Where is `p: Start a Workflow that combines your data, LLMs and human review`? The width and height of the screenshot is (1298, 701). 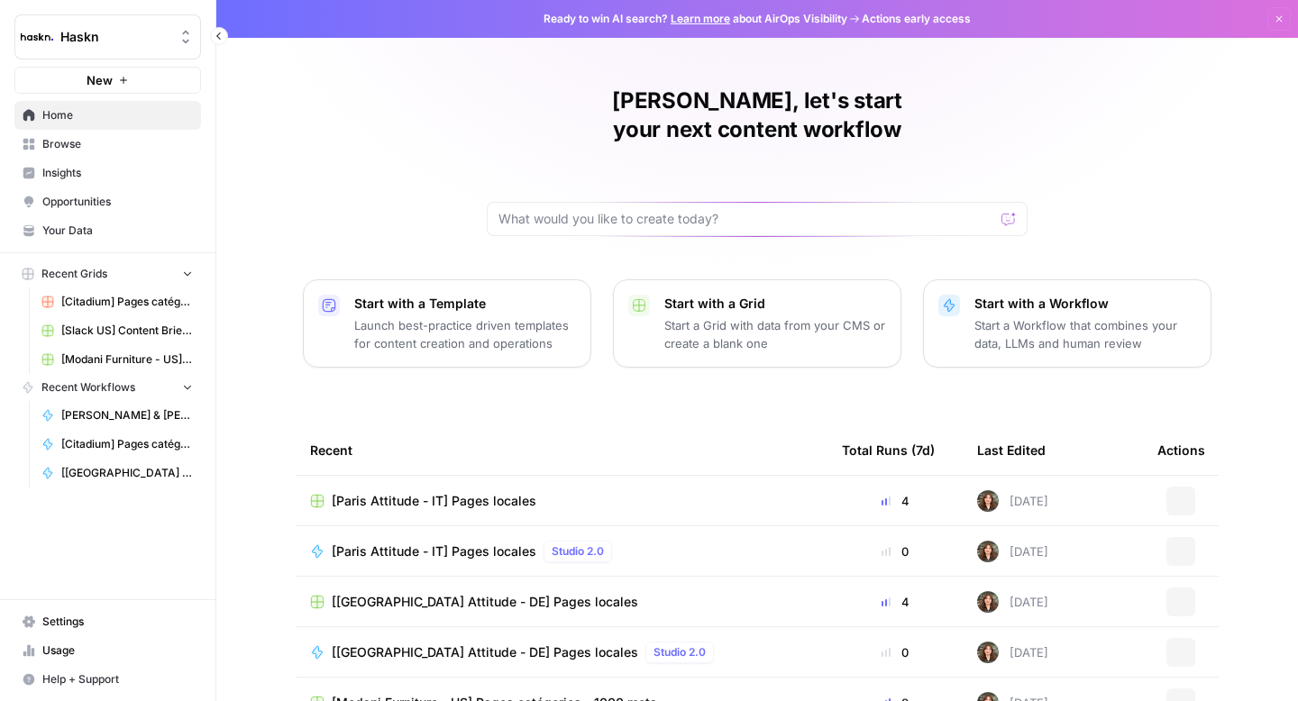
p: Start a Workflow that combines your data, LLMs and human review is located at coordinates (1085, 334).